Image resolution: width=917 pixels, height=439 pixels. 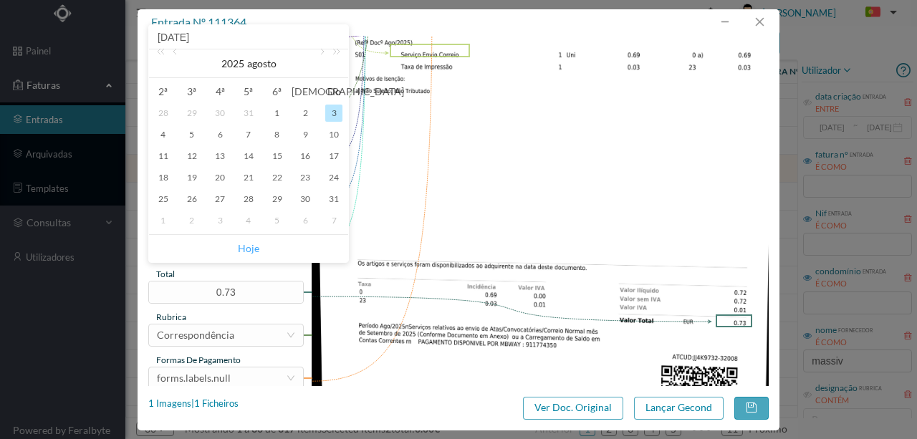 What do you see at coordinates (192, 178) in the screenshot?
I see `td: 19 de agosto de 2025` at bounding box center [192, 178].